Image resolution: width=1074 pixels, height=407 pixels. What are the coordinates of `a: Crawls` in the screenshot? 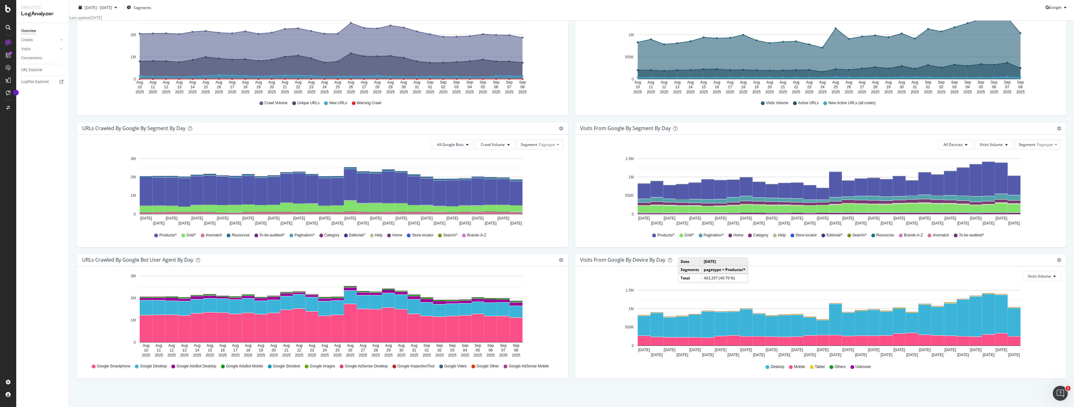 It's located at (40, 40).